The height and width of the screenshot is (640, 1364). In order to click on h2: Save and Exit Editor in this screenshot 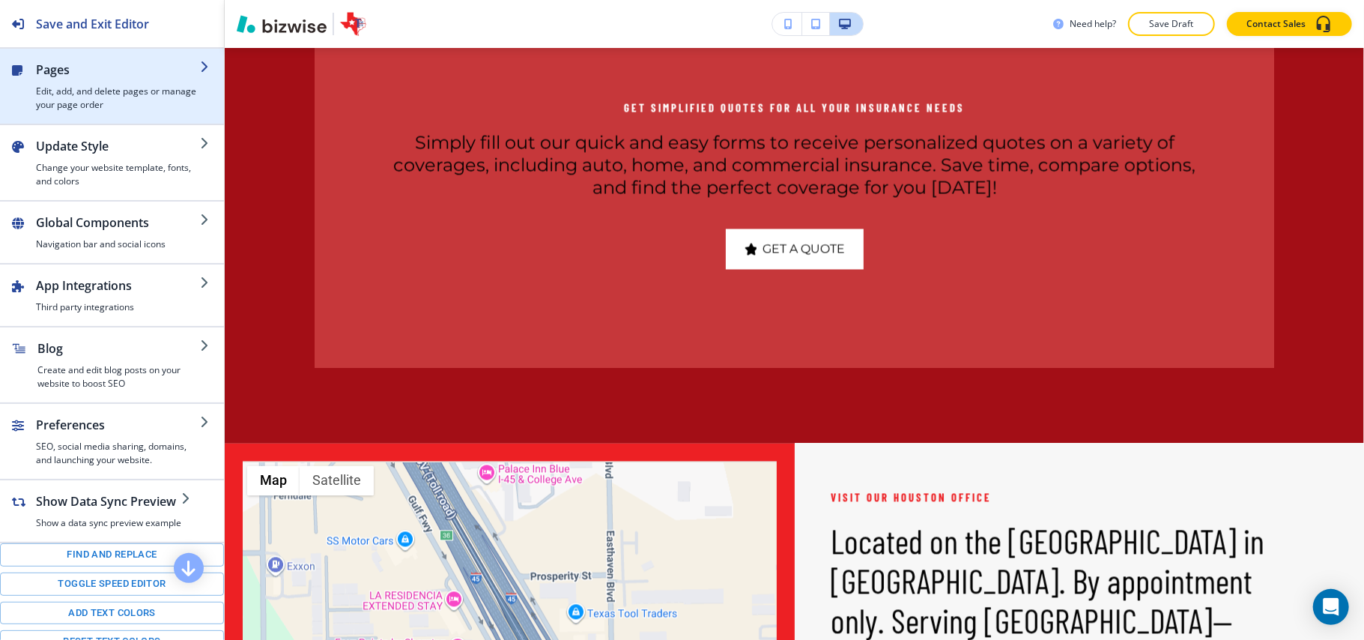, I will do `click(92, 24)`.